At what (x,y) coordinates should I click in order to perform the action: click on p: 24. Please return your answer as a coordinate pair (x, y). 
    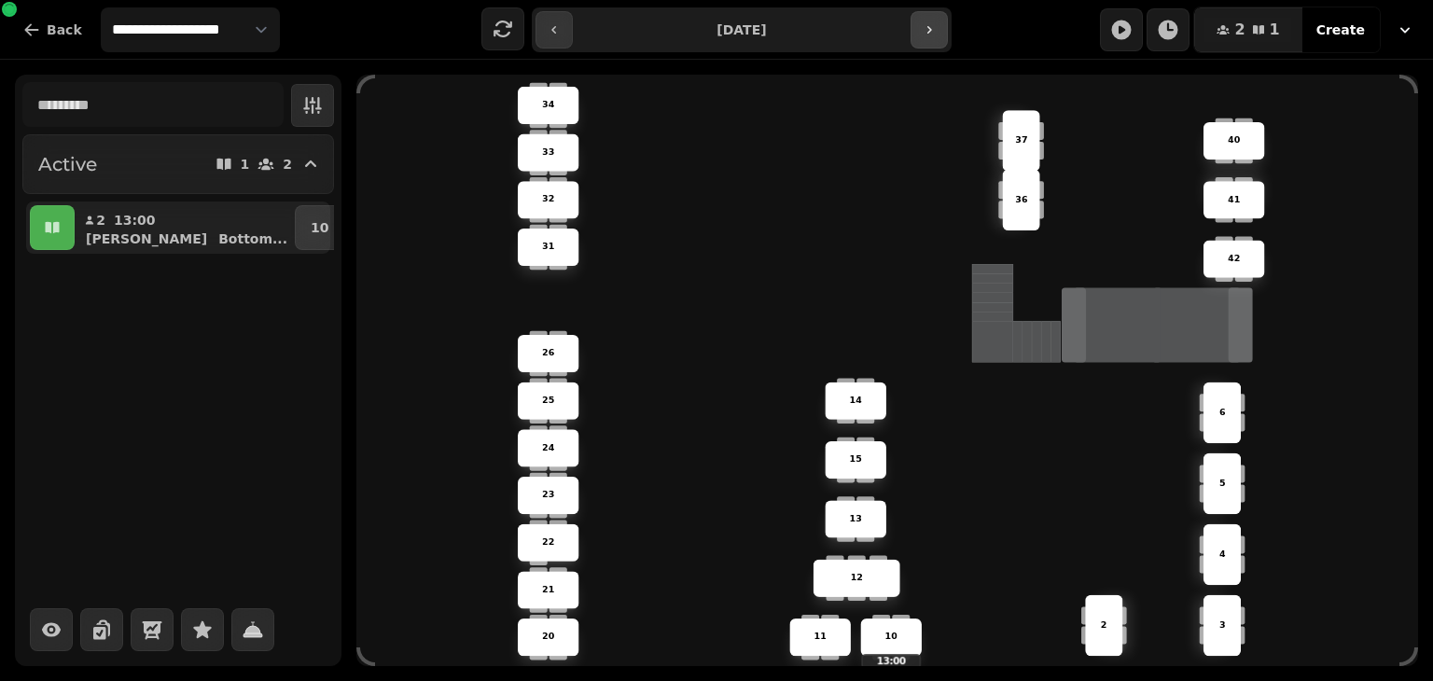
    Looking at the image, I should click on (548, 448).